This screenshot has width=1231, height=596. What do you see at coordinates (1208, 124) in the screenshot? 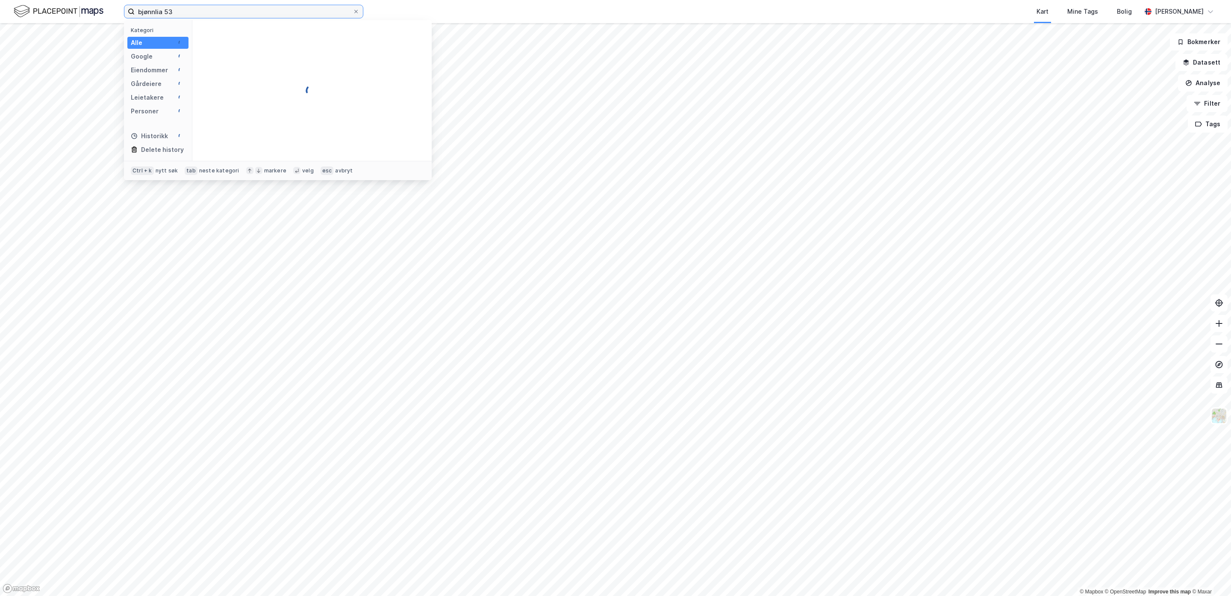
I see `button: Tags` at bounding box center [1208, 124].